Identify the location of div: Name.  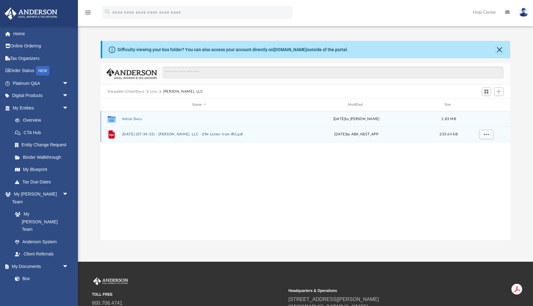
(199, 105).